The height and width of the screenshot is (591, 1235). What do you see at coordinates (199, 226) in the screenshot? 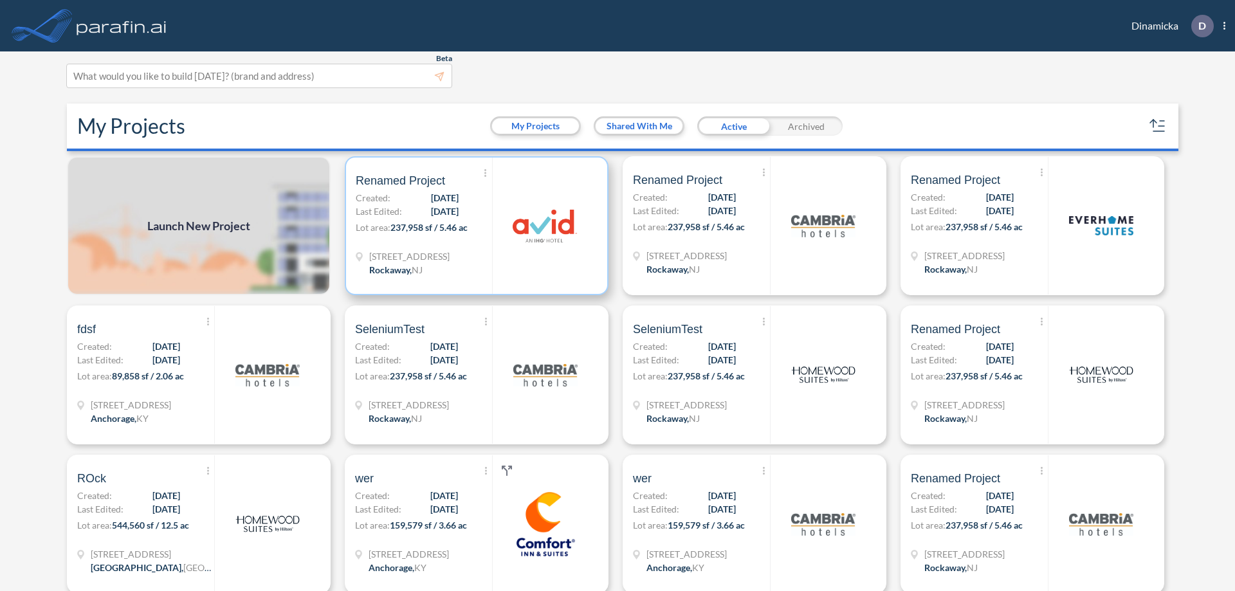
I see `span: Launch New Project` at bounding box center [199, 226].